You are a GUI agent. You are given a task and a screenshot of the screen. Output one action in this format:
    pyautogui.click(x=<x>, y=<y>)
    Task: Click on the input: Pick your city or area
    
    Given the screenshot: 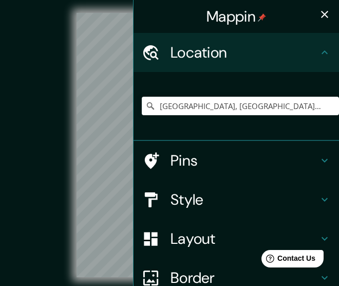 What is the action you would take?
    pyautogui.click(x=241, y=106)
    